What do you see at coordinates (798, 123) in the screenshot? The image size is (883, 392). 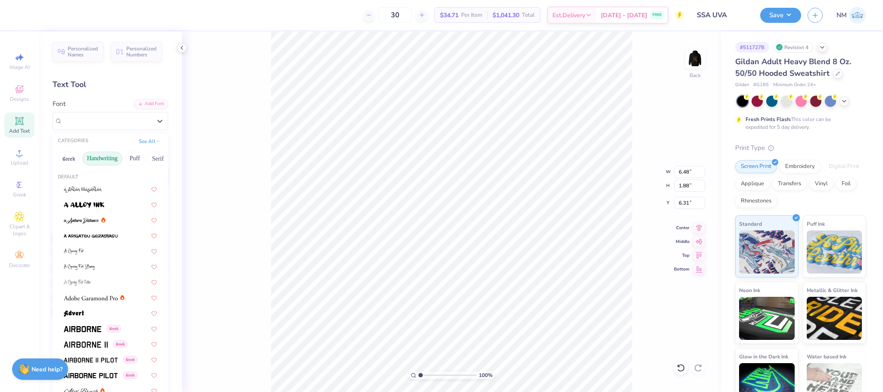 I see `div: This color can be expedited for 5 day delivery.` at bounding box center [798, 123].